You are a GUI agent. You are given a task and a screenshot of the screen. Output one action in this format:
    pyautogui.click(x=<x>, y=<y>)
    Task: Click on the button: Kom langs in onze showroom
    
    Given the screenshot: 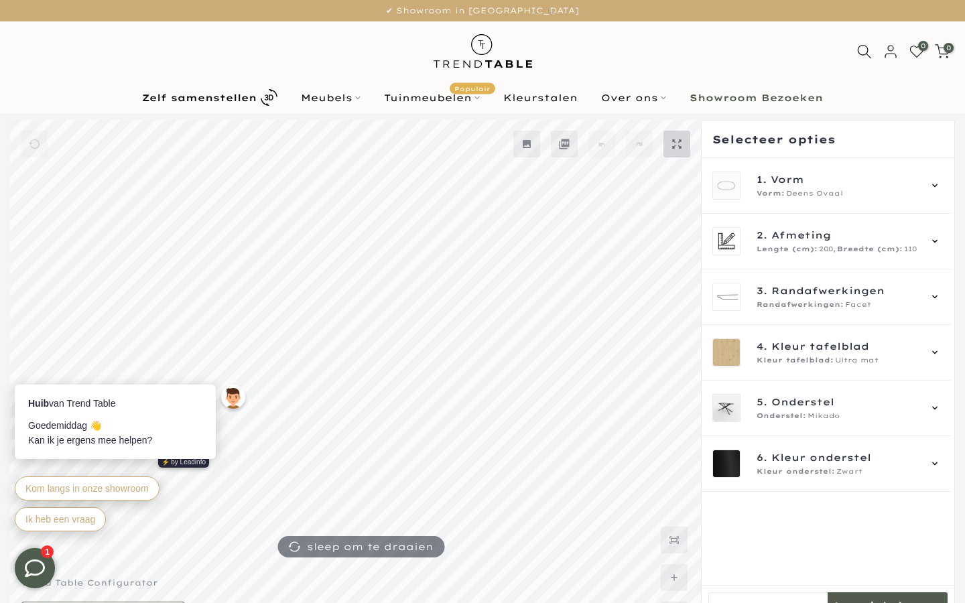 What is the action you would take?
    pyautogui.click(x=86, y=170)
    